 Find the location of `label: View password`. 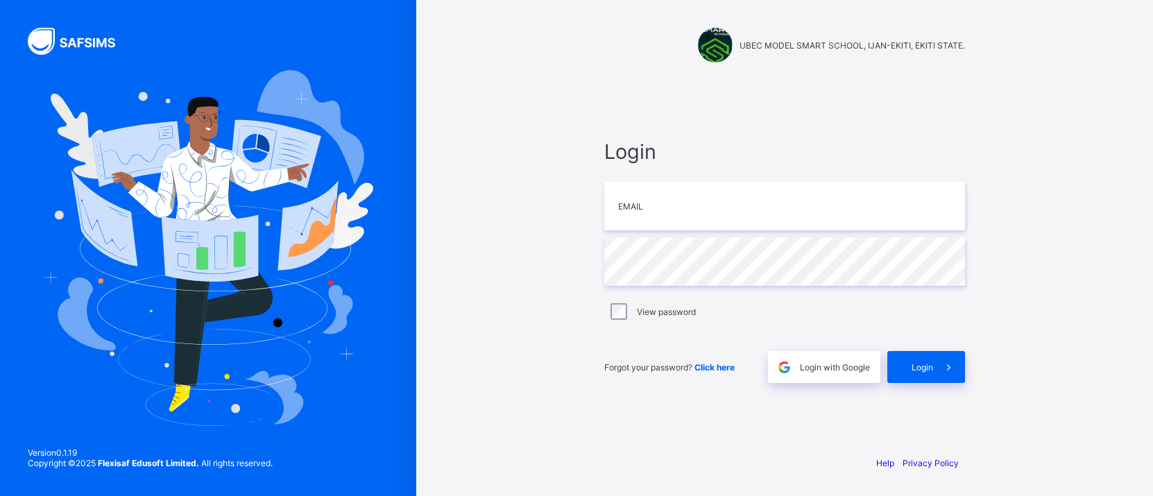

label: View password is located at coordinates (666, 311).